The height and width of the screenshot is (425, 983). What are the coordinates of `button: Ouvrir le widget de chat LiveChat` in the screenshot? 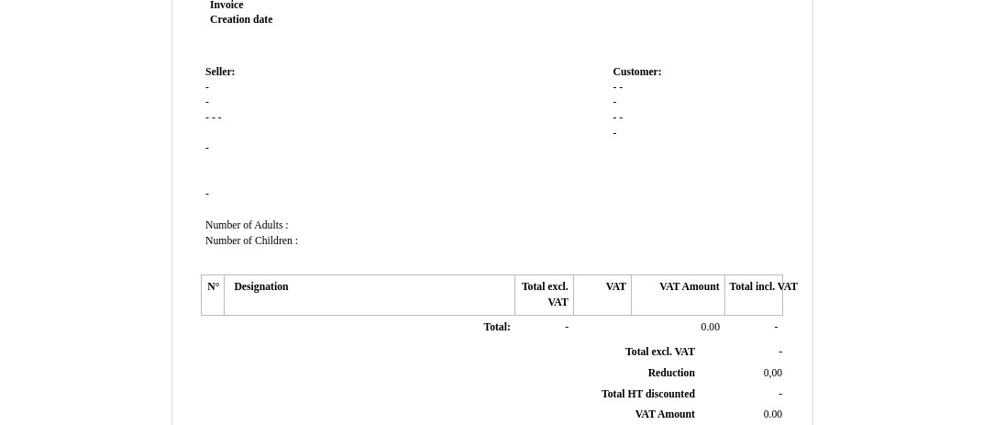 It's located at (42, 35).